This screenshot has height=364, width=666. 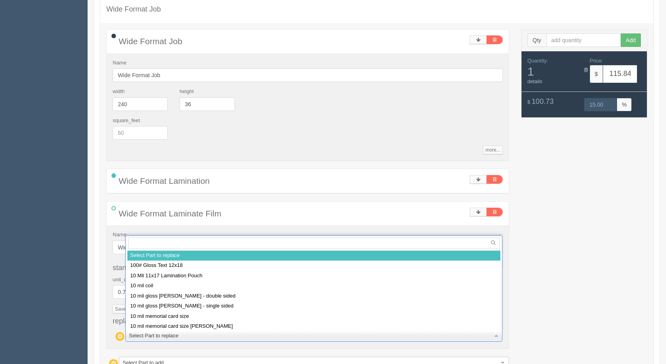 What do you see at coordinates (314, 276) in the screenshot?
I see `div: 10 Mil 11x17 Lamination Pouch` at bounding box center [314, 276].